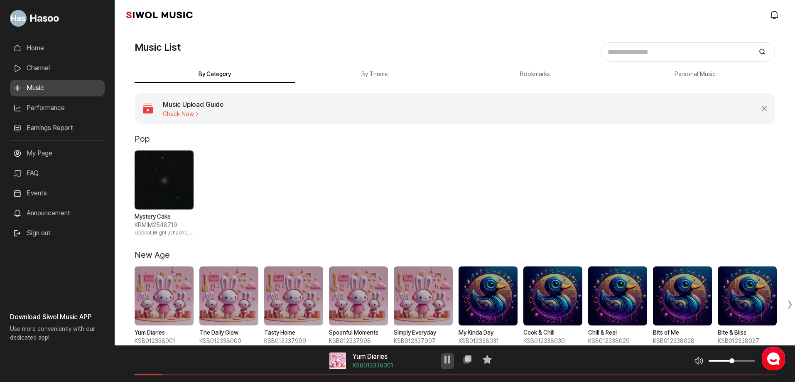  Describe the element at coordinates (553, 333) in the screenshot. I see `strong: Cook & Chill` at that location.